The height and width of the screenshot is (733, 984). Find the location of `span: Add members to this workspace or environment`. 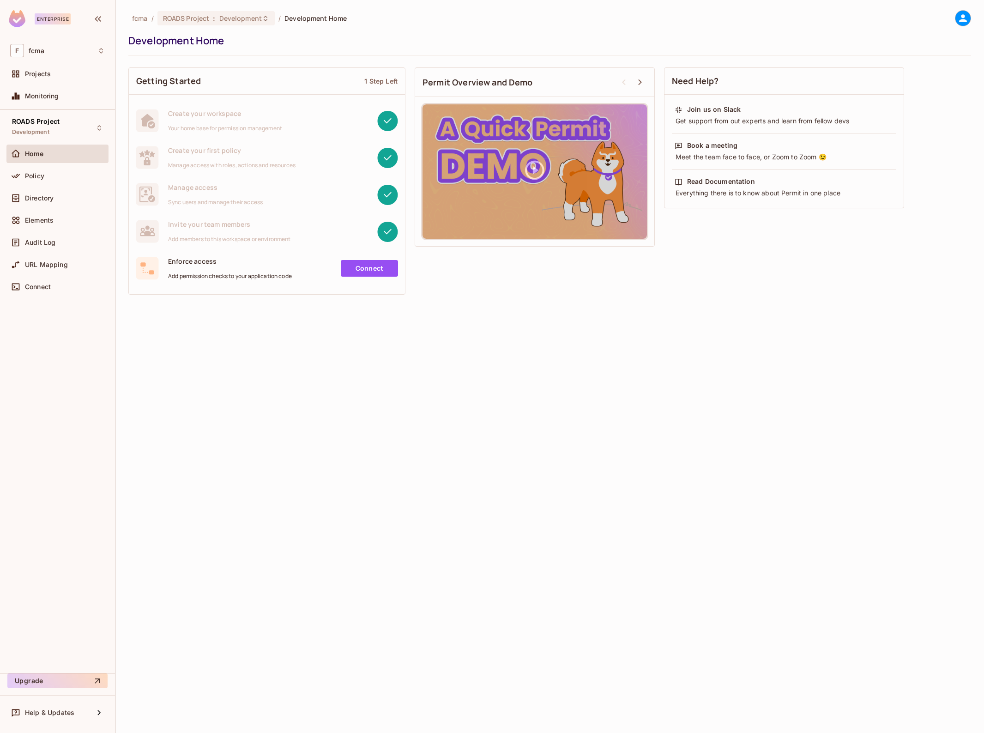

span: Add members to this workspace or environment is located at coordinates (230, 239).